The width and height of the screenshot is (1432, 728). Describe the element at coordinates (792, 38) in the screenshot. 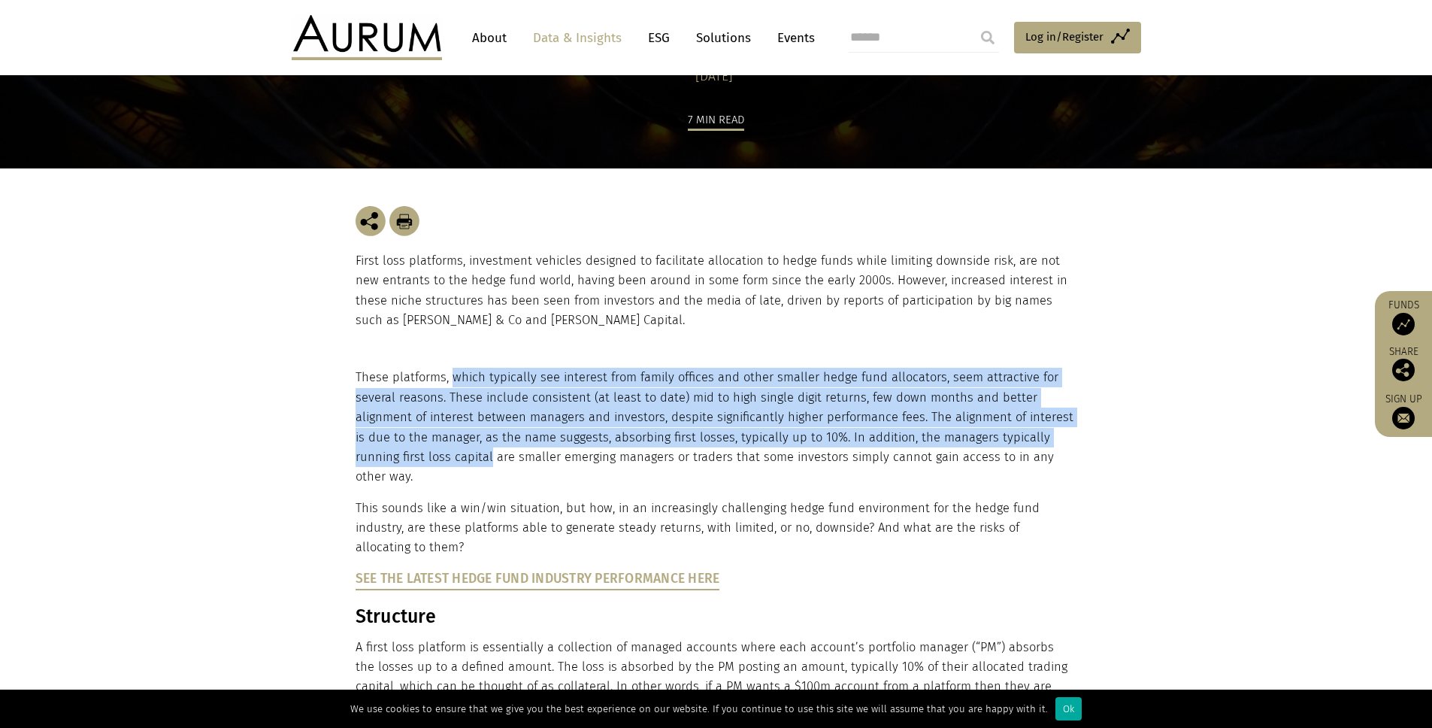

I see `a: Events` at that location.